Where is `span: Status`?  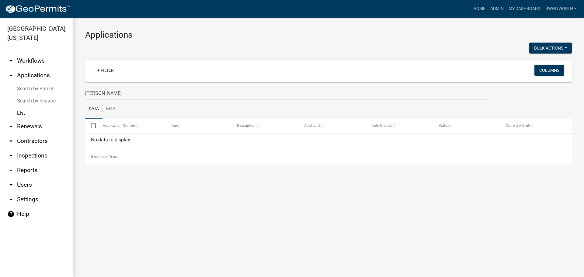 span: Status is located at coordinates (443, 126).